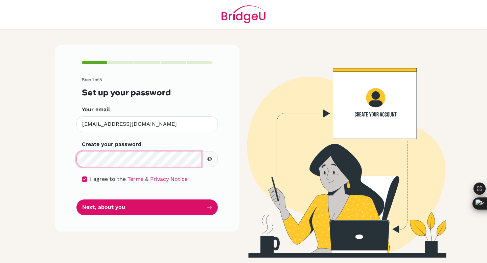 The image size is (487, 263). Describe the element at coordinates (147, 124) in the screenshot. I see `input: Insert your email*` at that location.